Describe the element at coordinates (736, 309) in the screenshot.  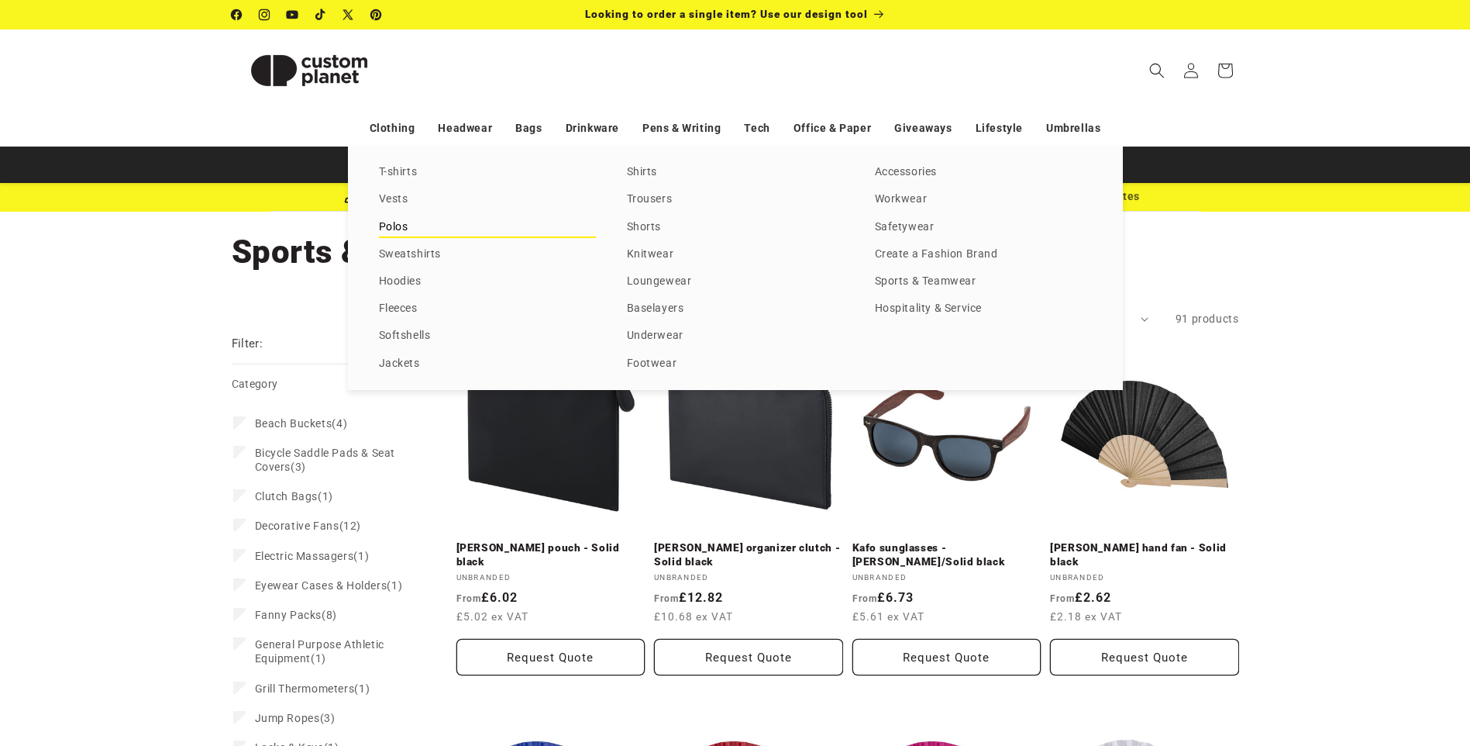
I see `a: Baselayers` at that location.